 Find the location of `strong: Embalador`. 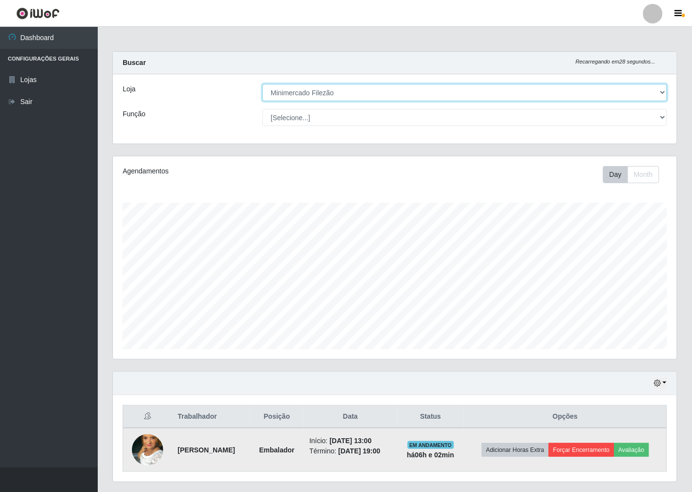

strong: Embalador is located at coordinates (277, 450).